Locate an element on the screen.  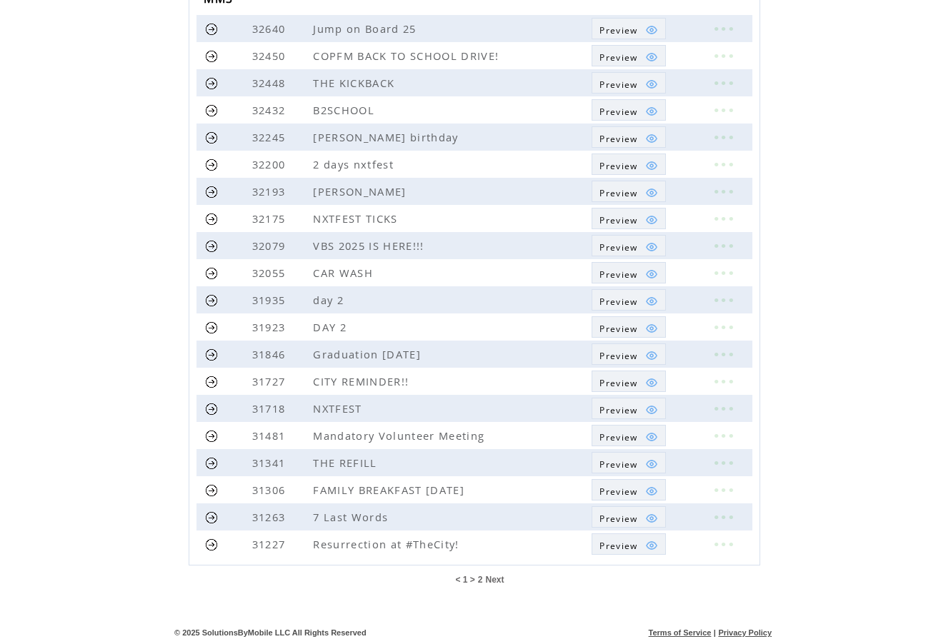
span: 31935 is located at coordinates (271, 300).